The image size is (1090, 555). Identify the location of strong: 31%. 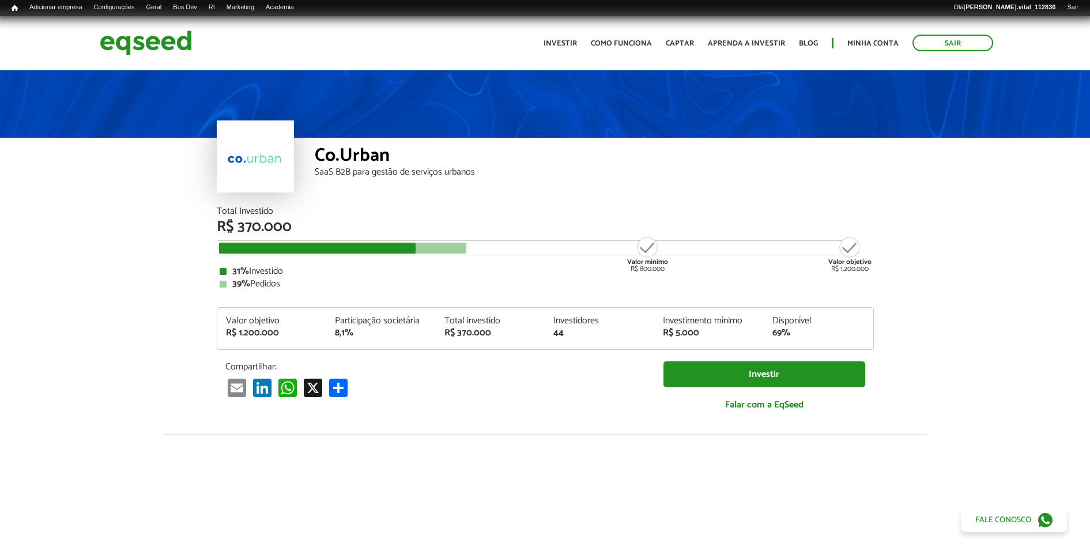
(240, 271).